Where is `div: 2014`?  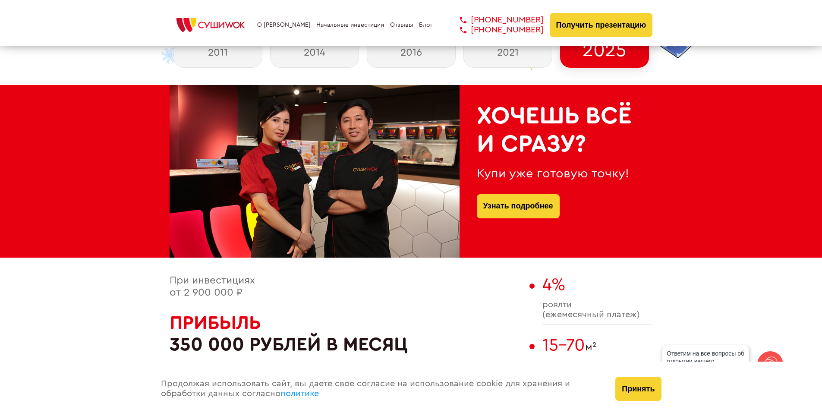 div: 2014 is located at coordinates (314, 52).